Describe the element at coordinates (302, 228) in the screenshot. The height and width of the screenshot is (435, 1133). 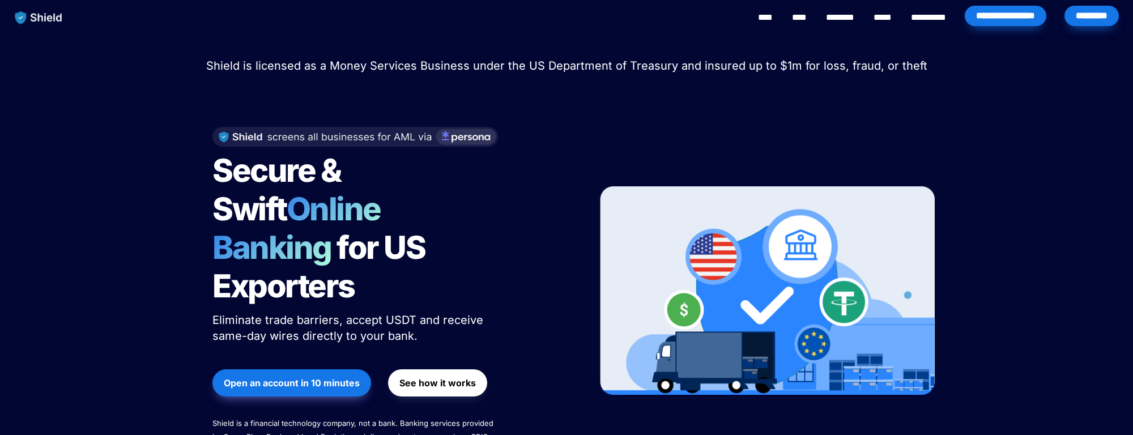
I see `span: Online Banking` at that location.